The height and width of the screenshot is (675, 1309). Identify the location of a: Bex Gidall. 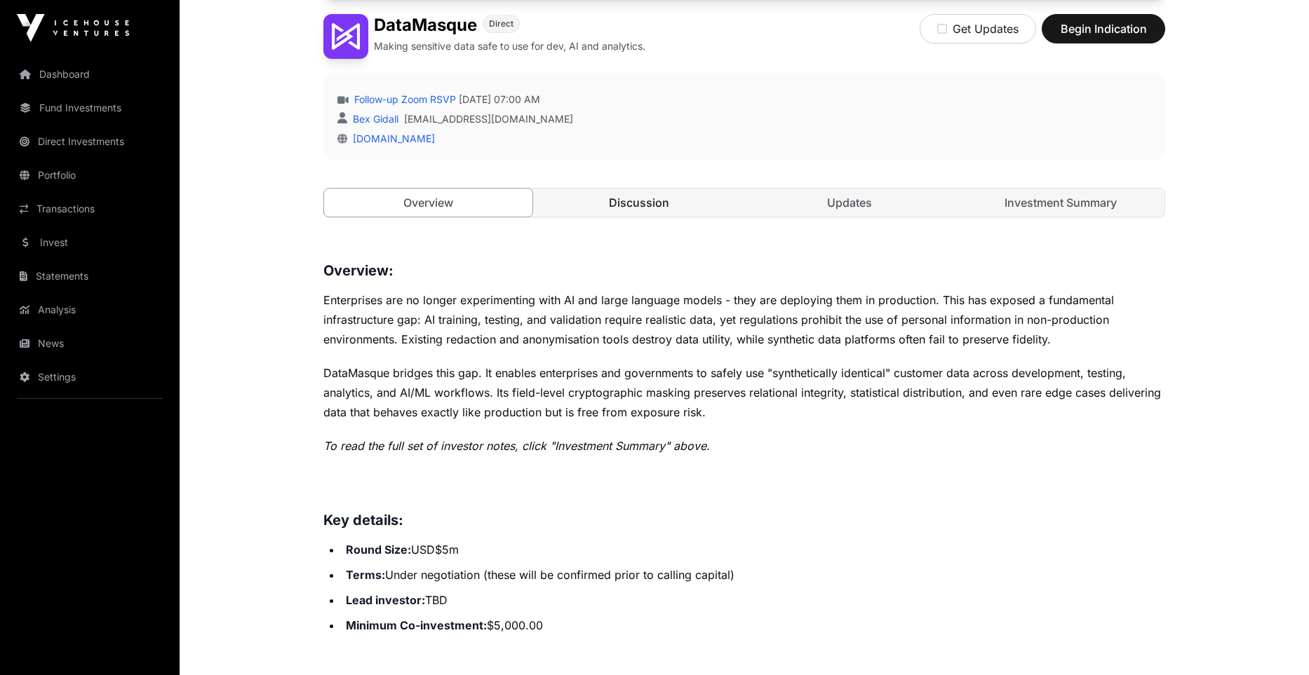
(374, 119).